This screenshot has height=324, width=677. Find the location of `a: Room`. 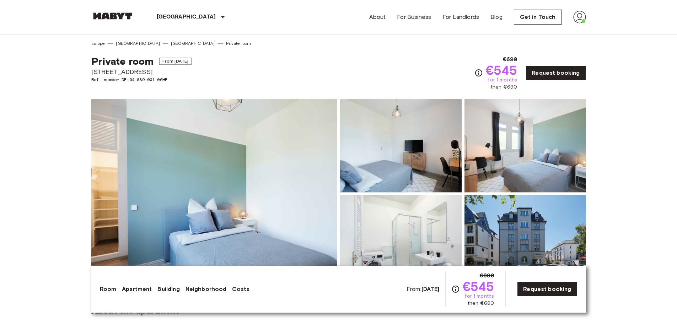

a: Room is located at coordinates (108, 289).